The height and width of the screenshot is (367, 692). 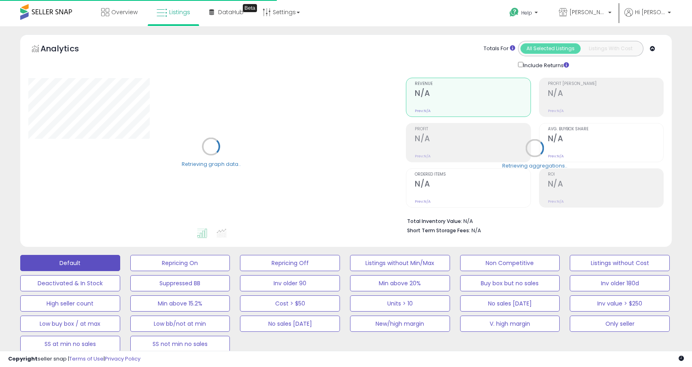 What do you see at coordinates (211, 164) in the screenshot?
I see `div: Retrieving graph data..` at bounding box center [211, 164].